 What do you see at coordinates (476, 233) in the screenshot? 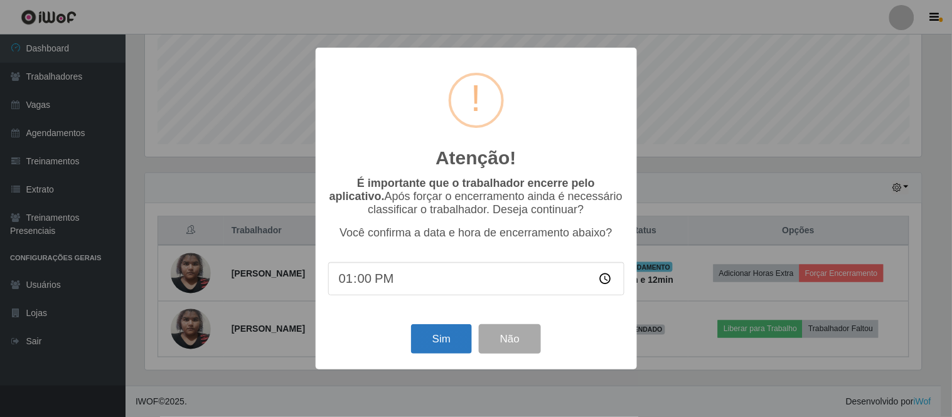
I see `p: Você confirma a data e hora de encerramento abaixo?` at bounding box center [476, 233].